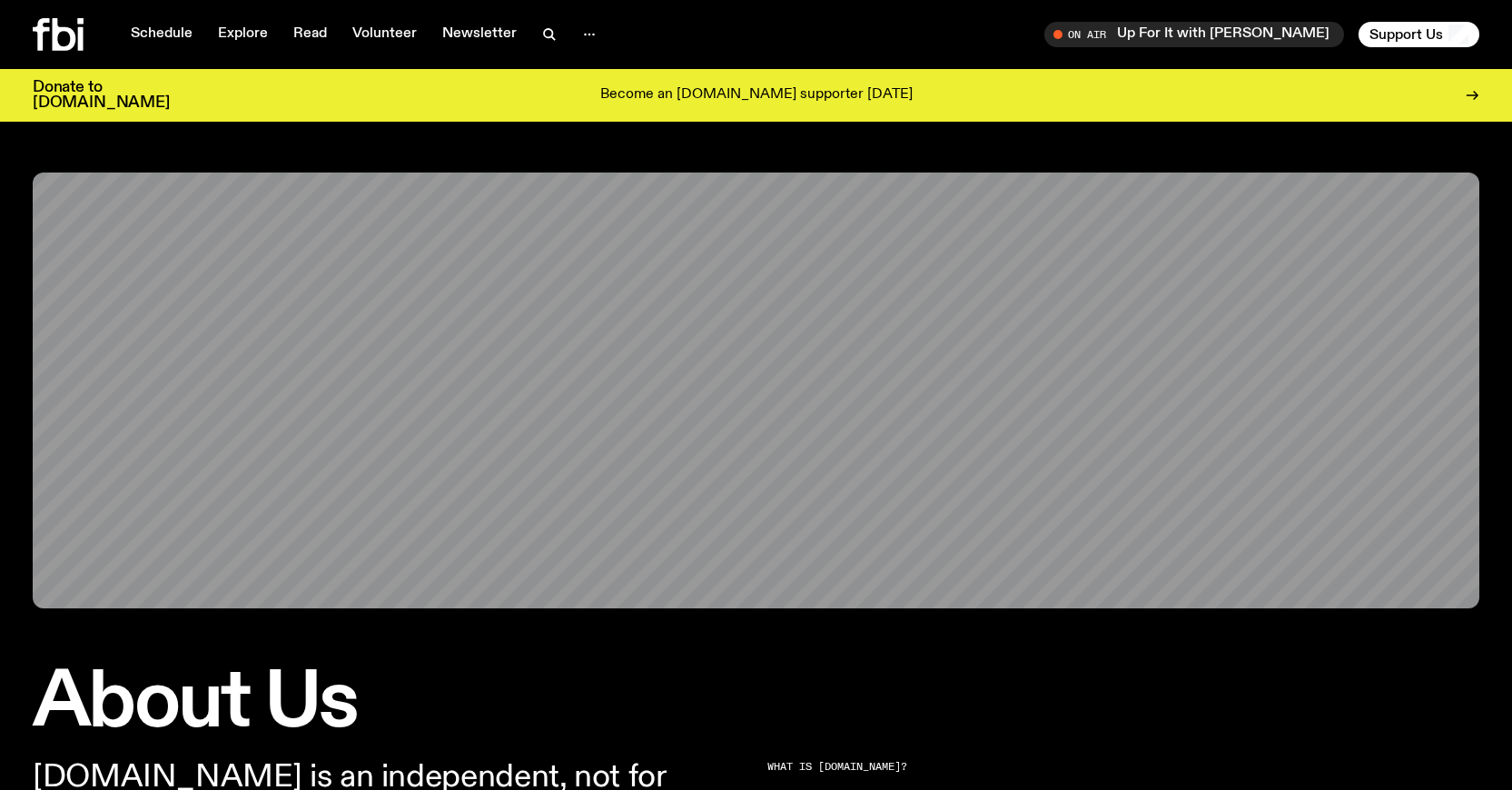 The image size is (1512, 790). Describe the element at coordinates (161, 34) in the screenshot. I see `a: Schedule` at that location.